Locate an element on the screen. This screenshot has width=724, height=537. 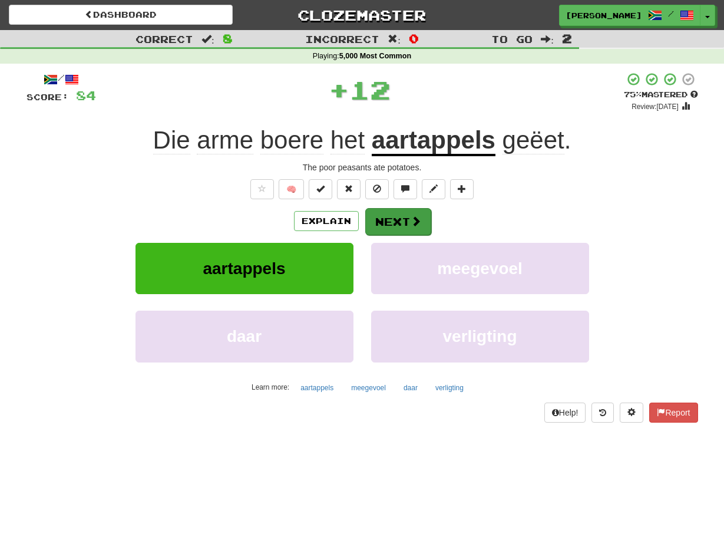
span: Die is located at coordinates (171, 140).